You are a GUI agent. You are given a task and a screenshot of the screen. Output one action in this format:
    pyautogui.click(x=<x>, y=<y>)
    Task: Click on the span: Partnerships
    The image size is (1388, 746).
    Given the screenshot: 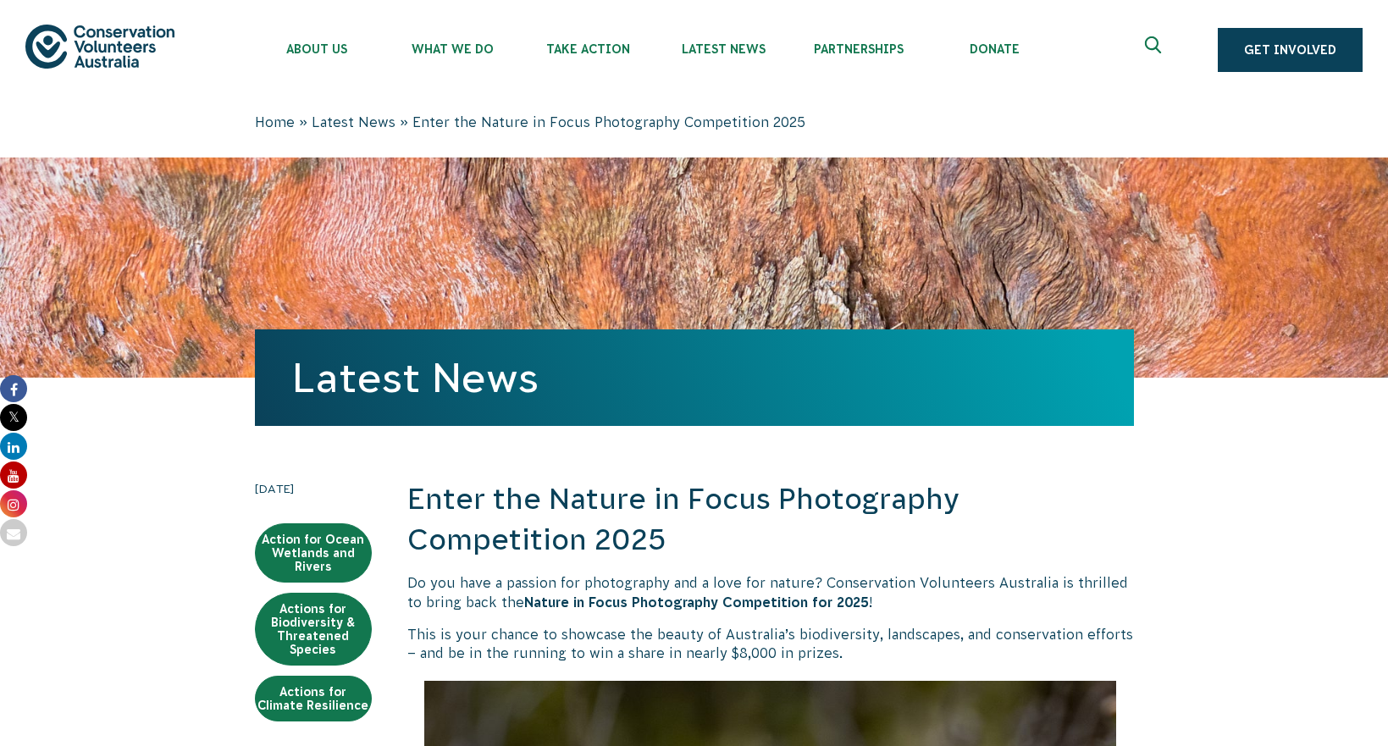 What is the action you would take?
    pyautogui.click(x=859, y=49)
    